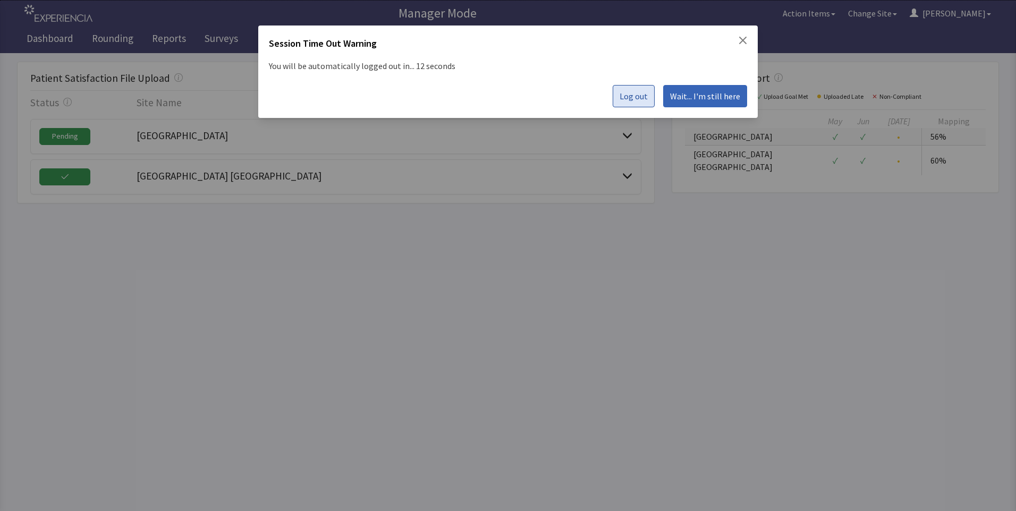 The height and width of the screenshot is (511, 1016). What do you see at coordinates (633, 96) in the screenshot?
I see `span: Log out` at bounding box center [633, 96].